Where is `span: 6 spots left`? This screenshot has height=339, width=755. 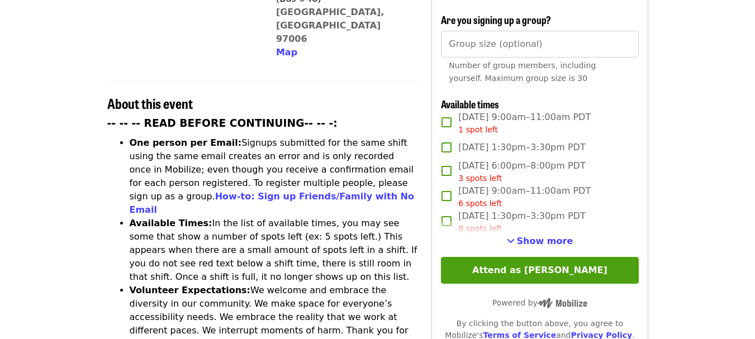
span: 6 spots left is located at coordinates (480, 204).